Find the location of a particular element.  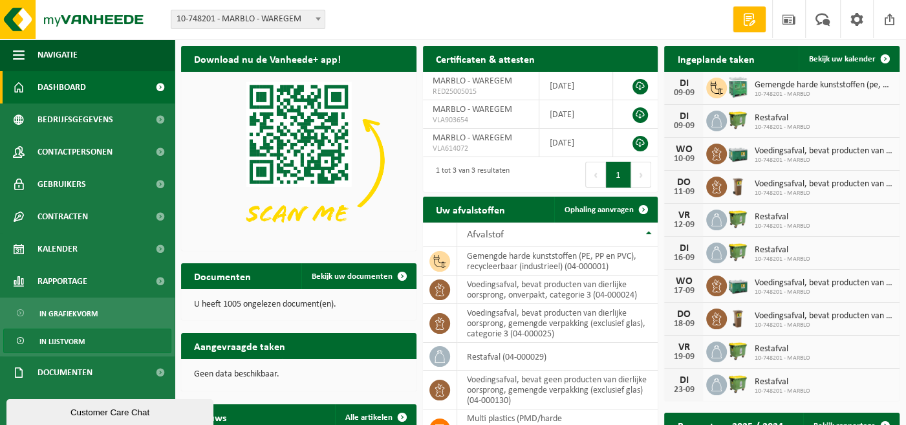

a: Bekijk uw documenten is located at coordinates (358, 276).